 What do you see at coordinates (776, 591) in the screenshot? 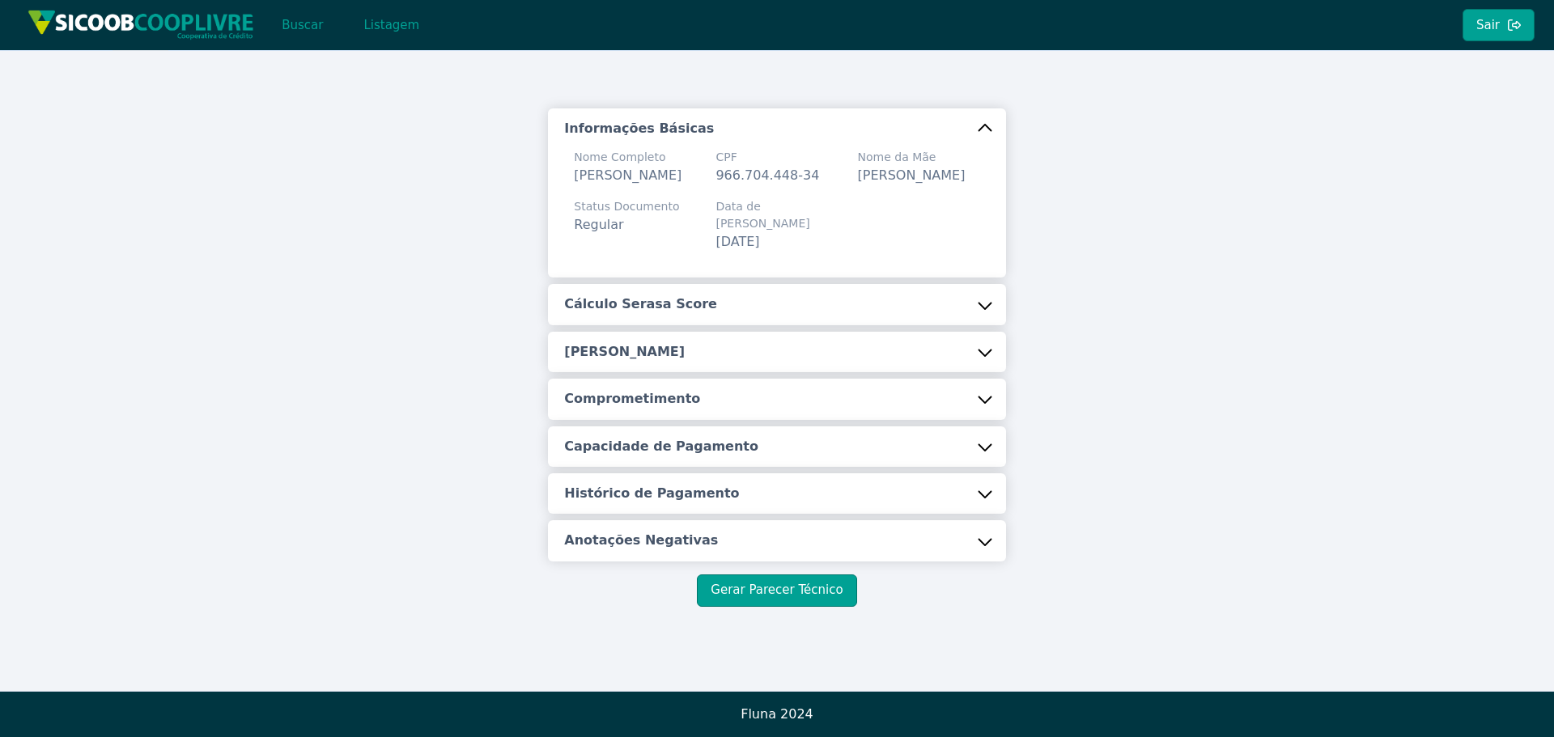
I see `button: Gerar Parecer Técnico` at bounding box center [776, 591].